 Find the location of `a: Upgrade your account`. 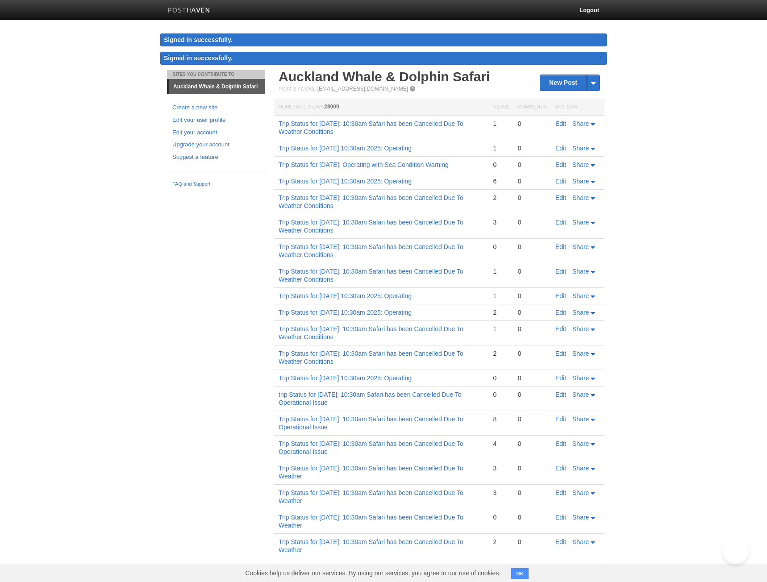

a: Upgrade your account is located at coordinates (216, 145).